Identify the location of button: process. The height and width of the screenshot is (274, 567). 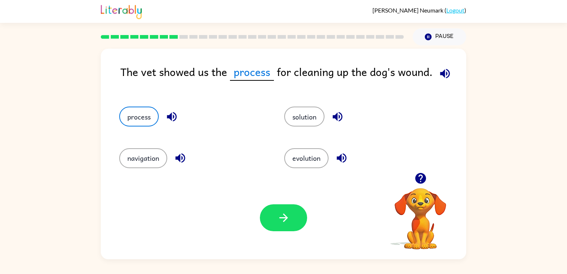
(139, 117).